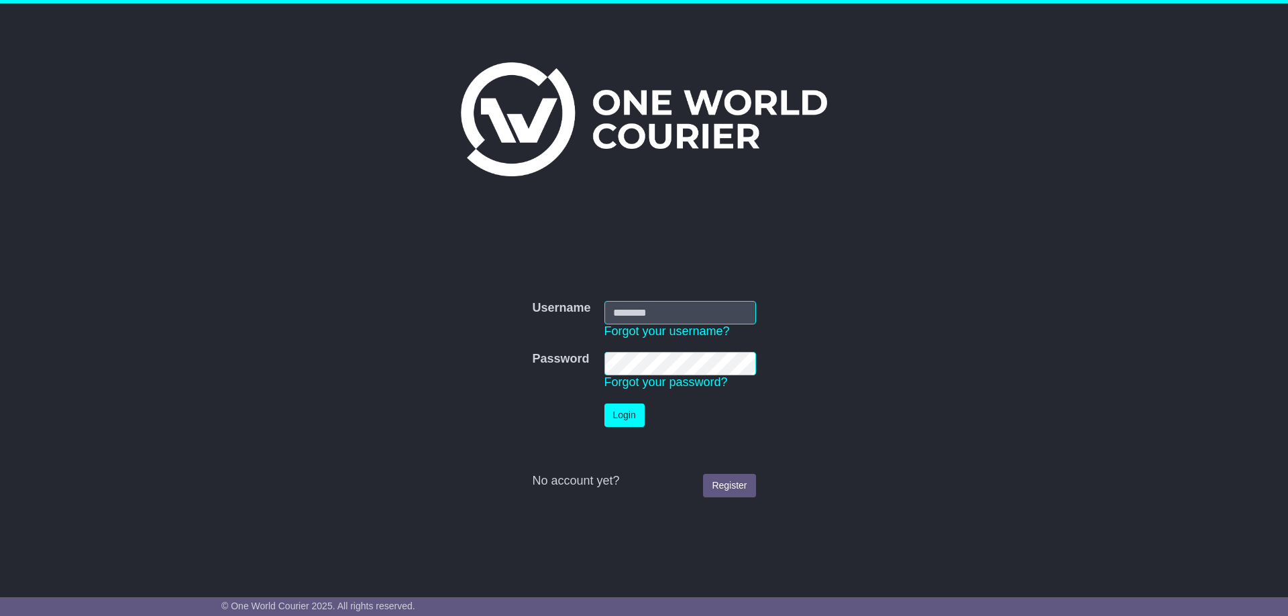  Describe the element at coordinates (667, 331) in the screenshot. I see `a: Forgot your username?` at that location.